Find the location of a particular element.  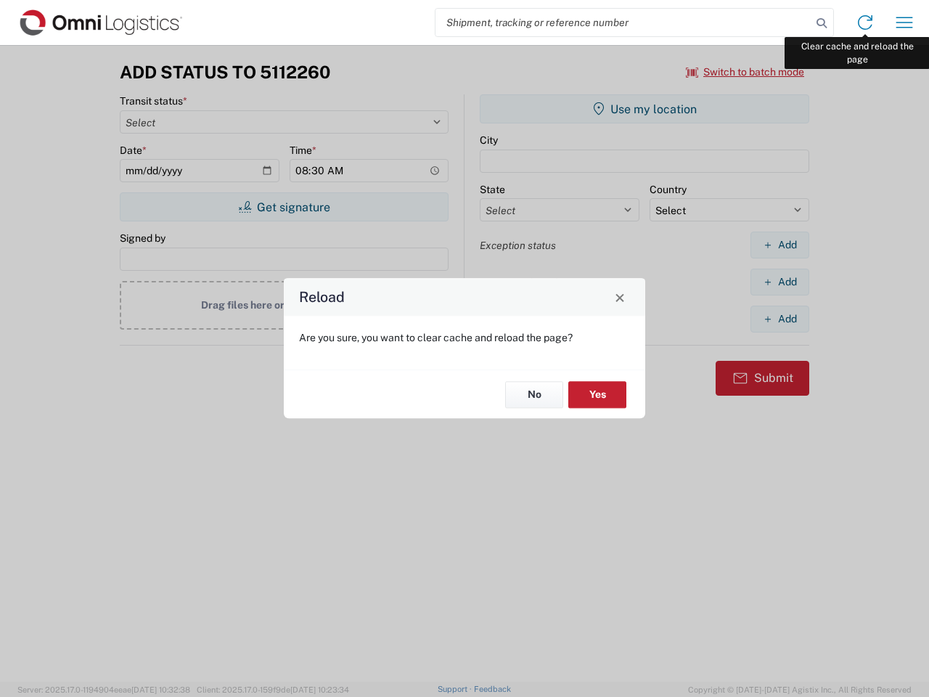

button: Close is located at coordinates (620, 297).